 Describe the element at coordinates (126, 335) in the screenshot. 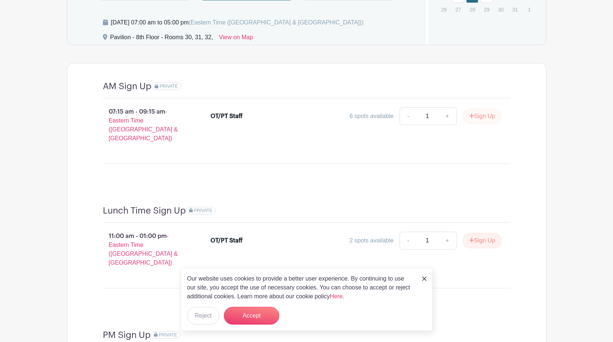

I see `h4: PM Sign Up` at that location.